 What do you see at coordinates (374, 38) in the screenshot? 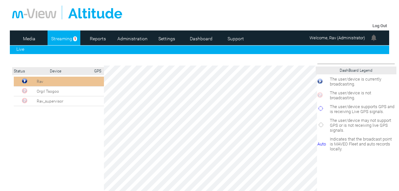
I see `img: bell24.png` at bounding box center [374, 38].